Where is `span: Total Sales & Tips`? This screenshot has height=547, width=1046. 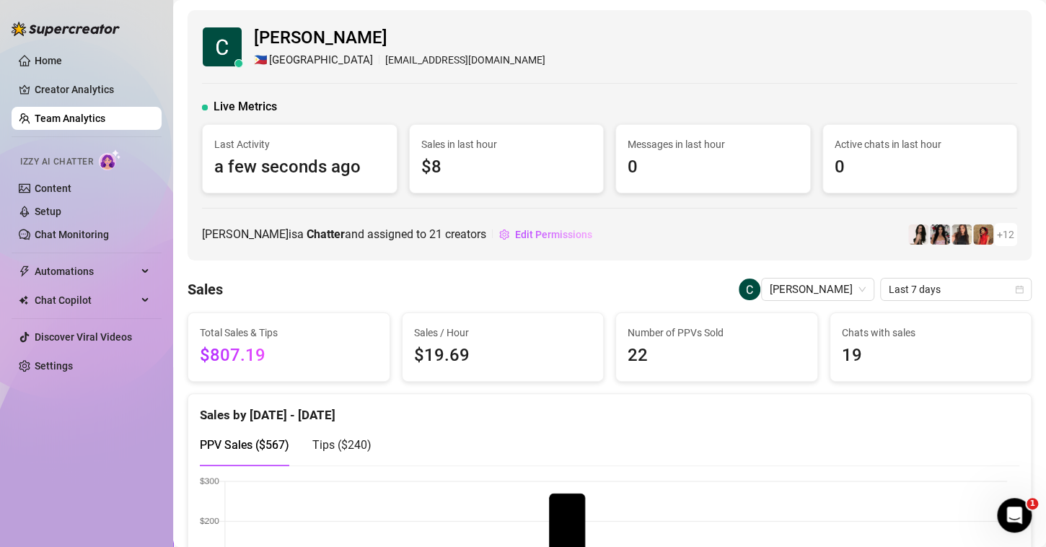
span: Total Sales & Tips is located at coordinates (288, 332).